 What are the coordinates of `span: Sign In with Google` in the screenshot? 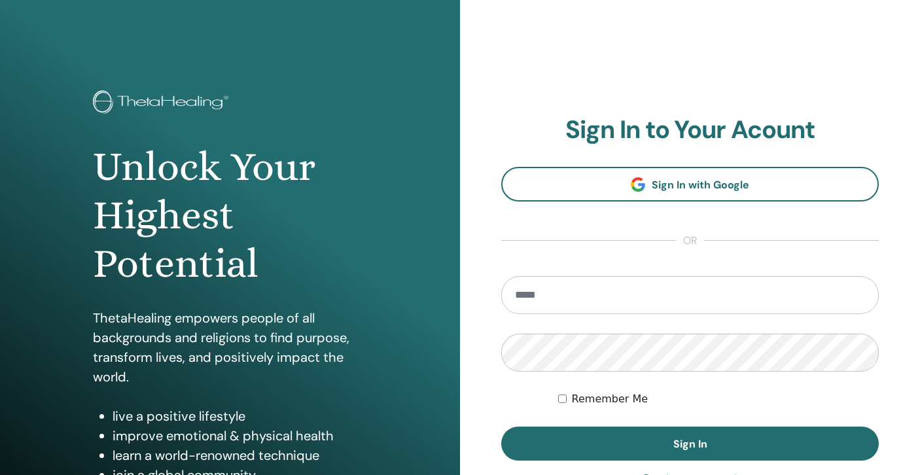 It's located at (700, 184).